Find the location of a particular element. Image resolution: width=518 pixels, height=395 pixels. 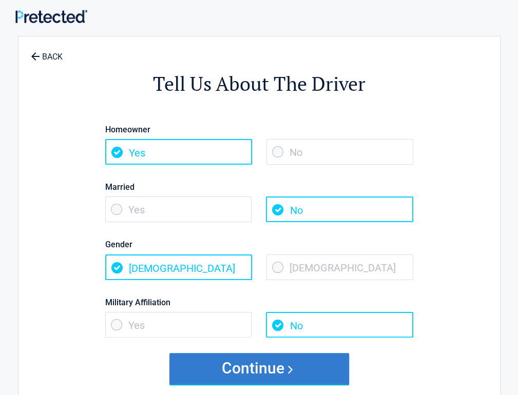

h2: Tell Us About The Driver is located at coordinates (259, 84).